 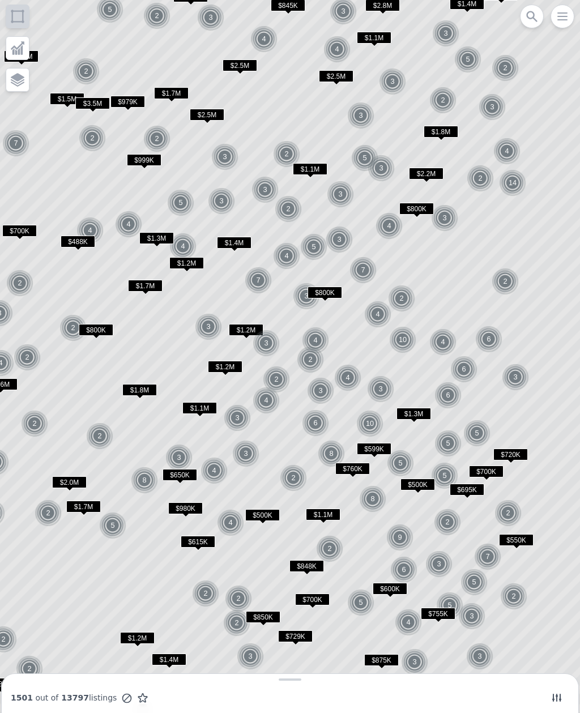 What do you see at coordinates (198, 544) in the screenshot?
I see `div: $615K` at bounding box center [198, 544].